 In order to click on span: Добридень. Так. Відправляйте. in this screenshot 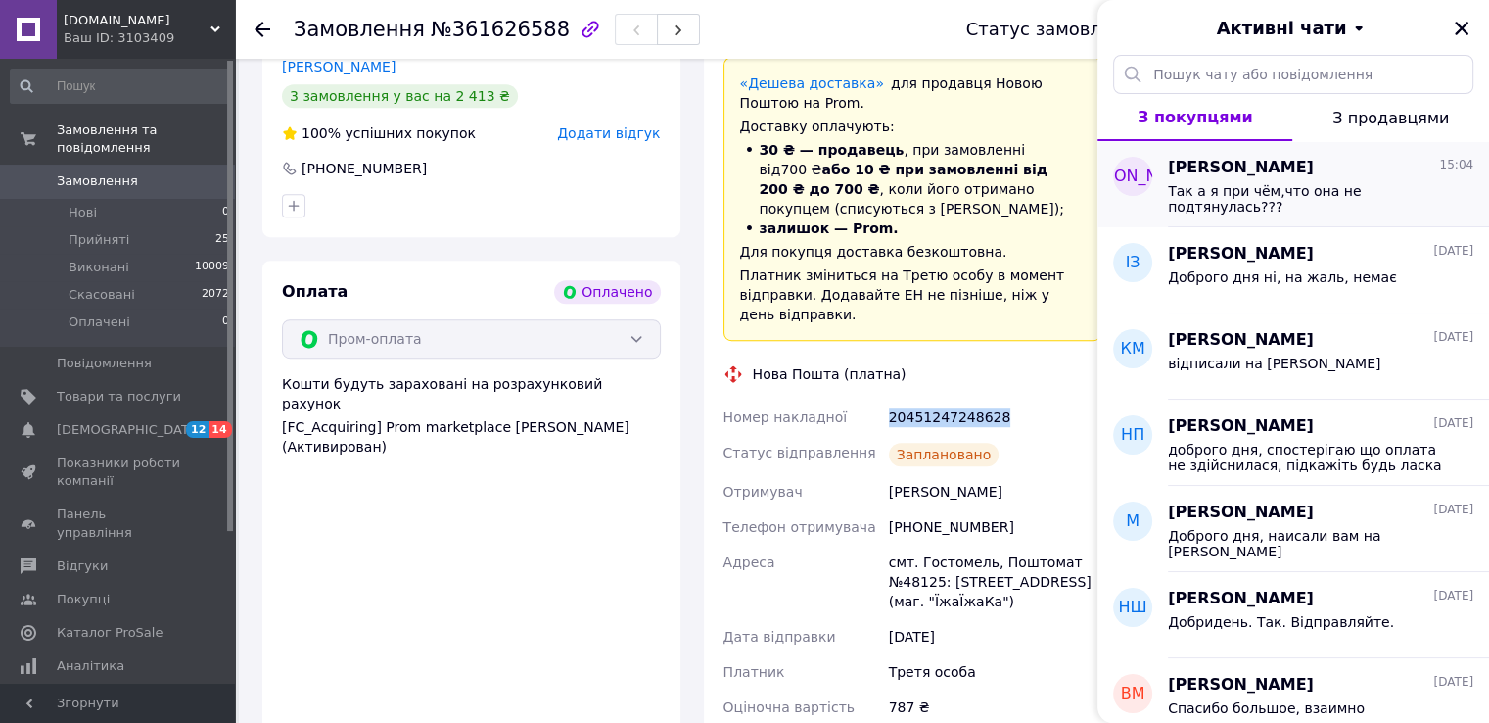, I will do `click(1281, 622)`.